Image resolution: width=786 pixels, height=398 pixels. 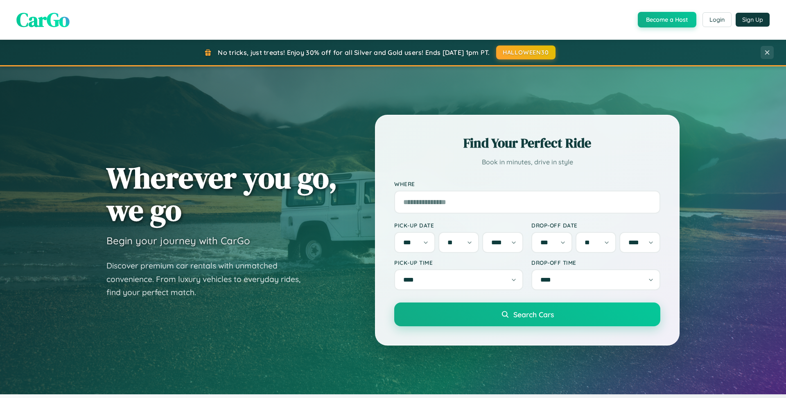 What do you see at coordinates (667, 20) in the screenshot?
I see `button: Become a Host` at bounding box center [667, 20].